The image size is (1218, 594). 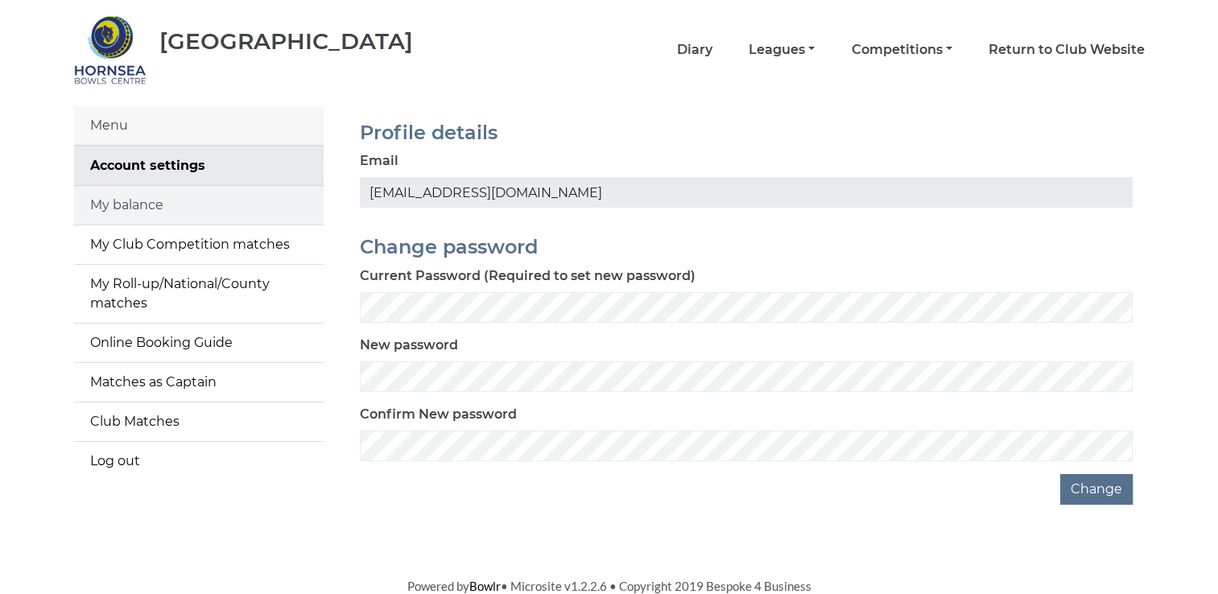 What do you see at coordinates (1096, 489) in the screenshot?
I see `button: Change` at bounding box center [1096, 489].